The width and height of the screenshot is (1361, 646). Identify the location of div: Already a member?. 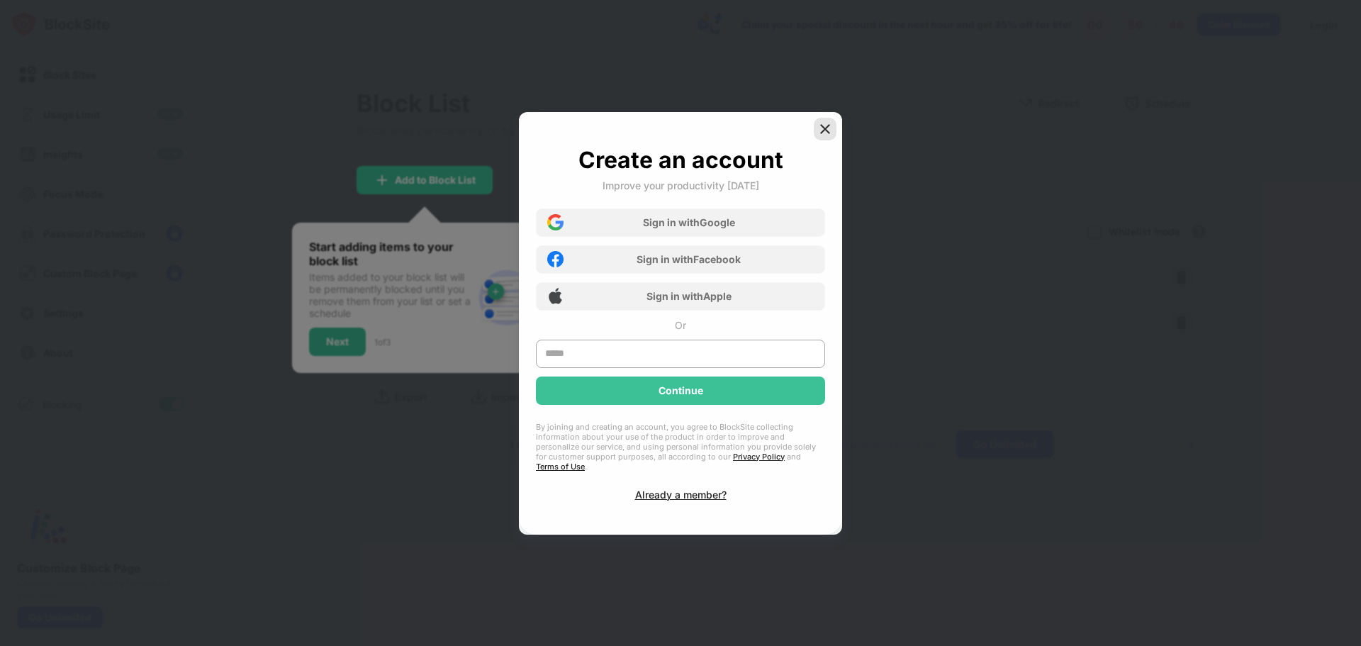
(681, 494).